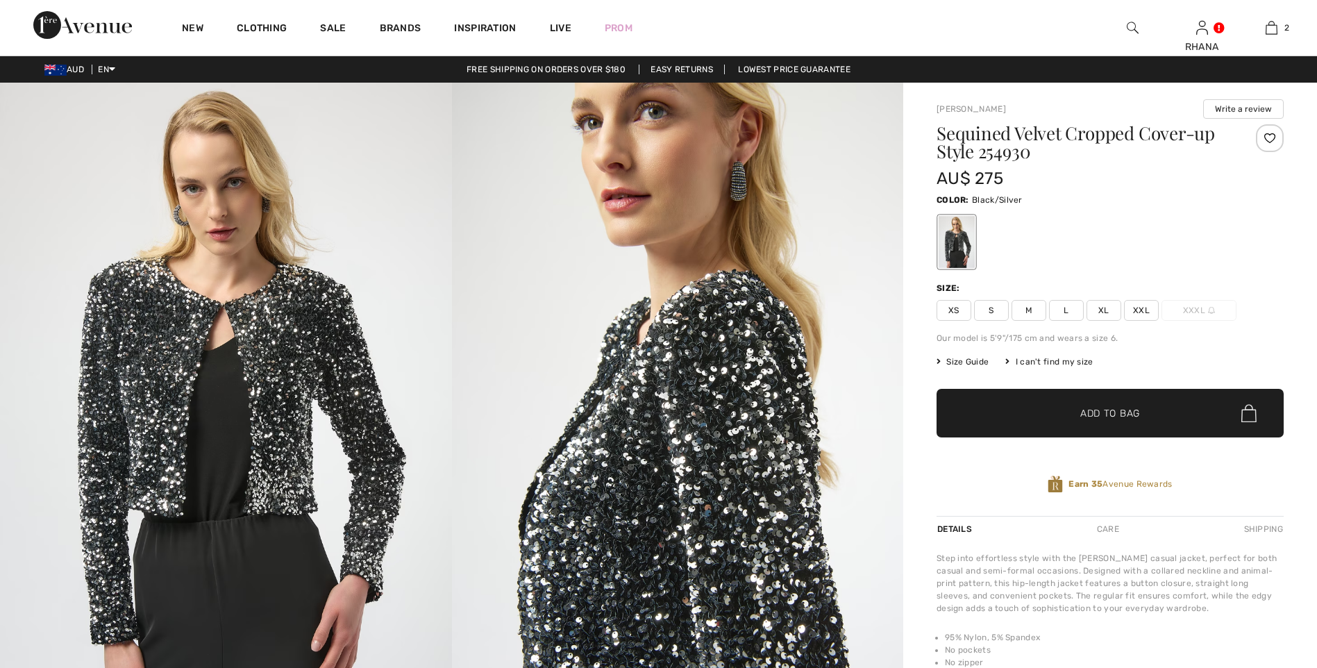 Image resolution: width=1317 pixels, height=668 pixels. What do you see at coordinates (1202, 27) in the screenshot?
I see `a: Sign In` at bounding box center [1202, 27].